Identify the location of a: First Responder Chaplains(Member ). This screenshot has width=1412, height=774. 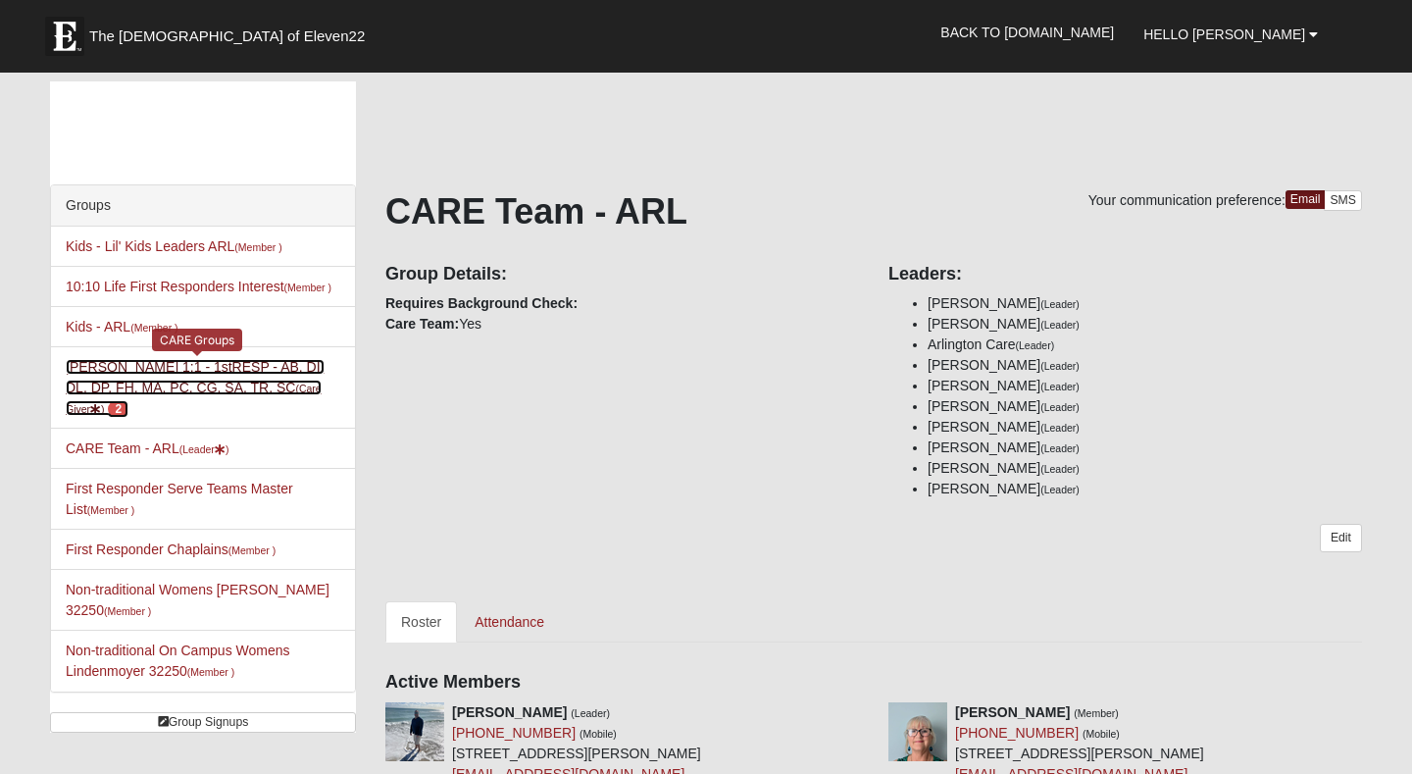
(171, 549).